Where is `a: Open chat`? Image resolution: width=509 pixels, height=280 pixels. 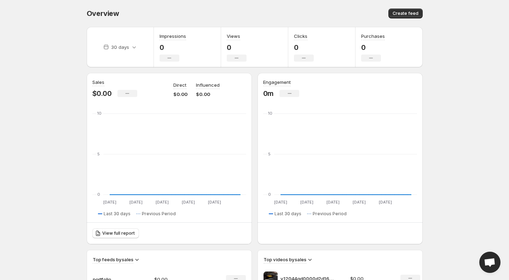
a: Open chat is located at coordinates (490, 262).